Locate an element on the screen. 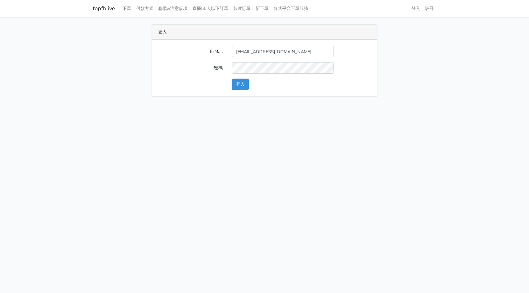 The width and height of the screenshot is (529, 293). div: 登入 is located at coordinates (264, 32).